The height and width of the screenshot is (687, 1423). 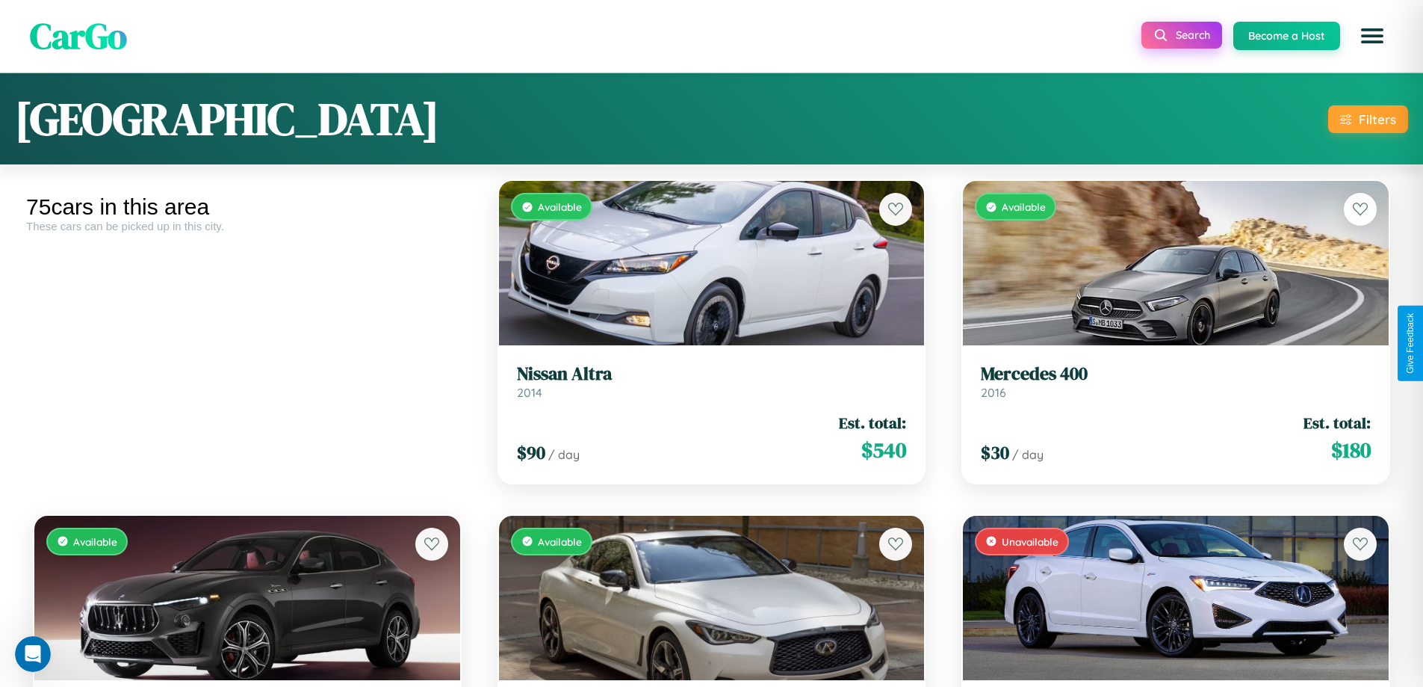 What do you see at coordinates (1176, 381) in the screenshot?
I see `a: Mercedes 4002016` at bounding box center [1176, 381].